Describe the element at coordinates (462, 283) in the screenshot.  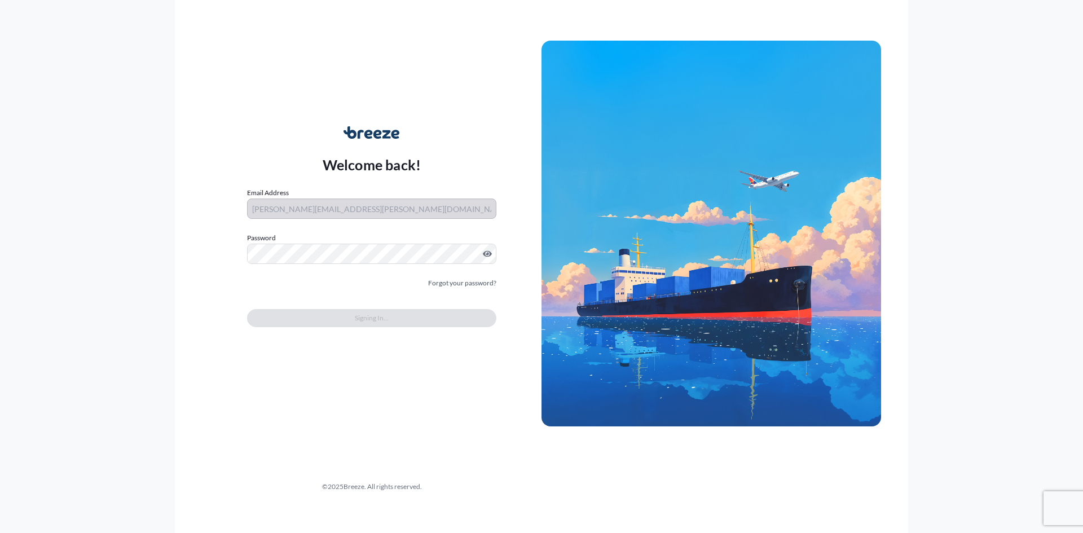
I see `a: Forgot your password?` at that location.